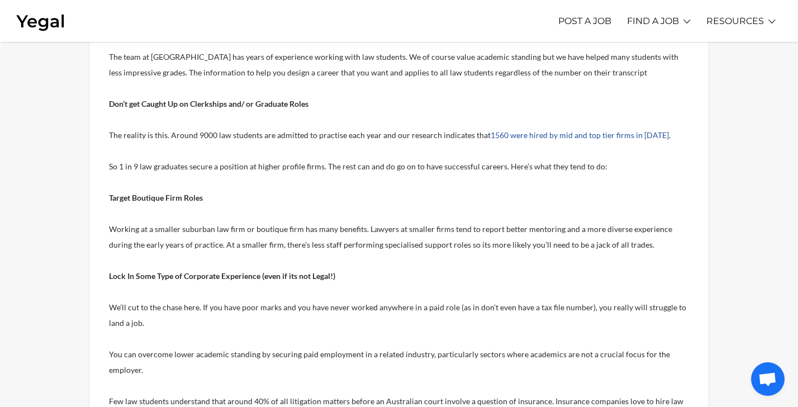 The height and width of the screenshot is (407, 798). What do you see at coordinates (584, 21) in the screenshot?
I see `a: POST A JOB` at bounding box center [584, 21].